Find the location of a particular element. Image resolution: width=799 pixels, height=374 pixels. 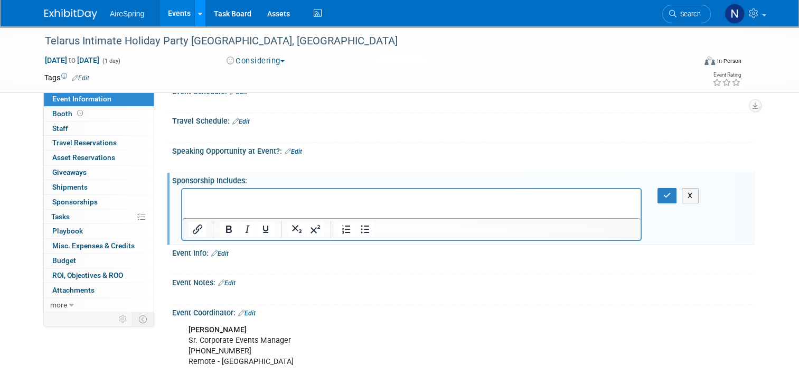

a: Travel Reservations is located at coordinates (99, 143).